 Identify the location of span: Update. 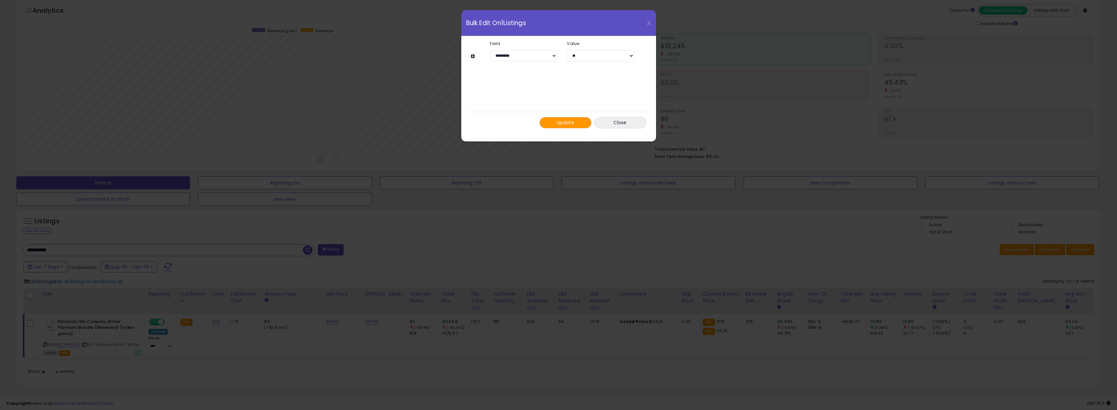
(565, 122).